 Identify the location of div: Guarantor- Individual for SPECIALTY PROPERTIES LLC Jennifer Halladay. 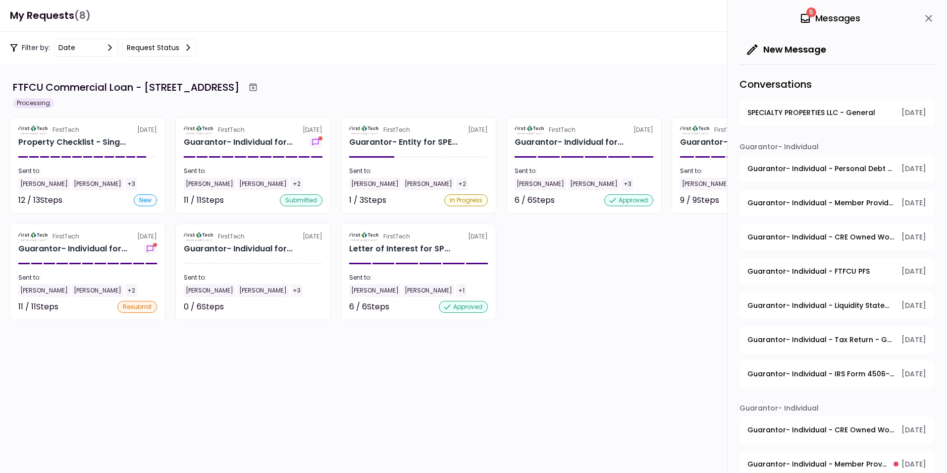
(238, 249).